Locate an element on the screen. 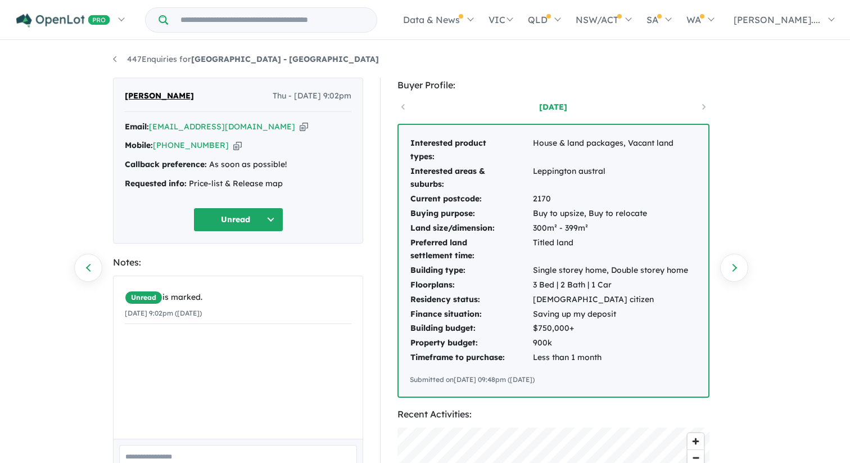 The image size is (850, 463). td: 2170 is located at coordinates (611, 199).